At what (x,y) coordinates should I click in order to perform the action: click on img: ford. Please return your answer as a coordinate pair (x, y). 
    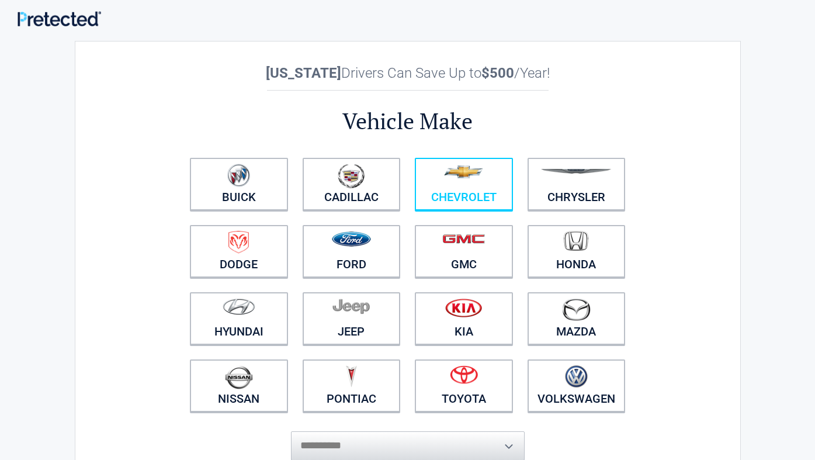
    Looking at the image, I should click on (351, 239).